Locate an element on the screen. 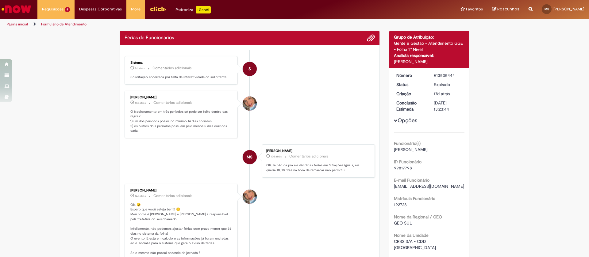  span: Requisições is located at coordinates (53, 9).